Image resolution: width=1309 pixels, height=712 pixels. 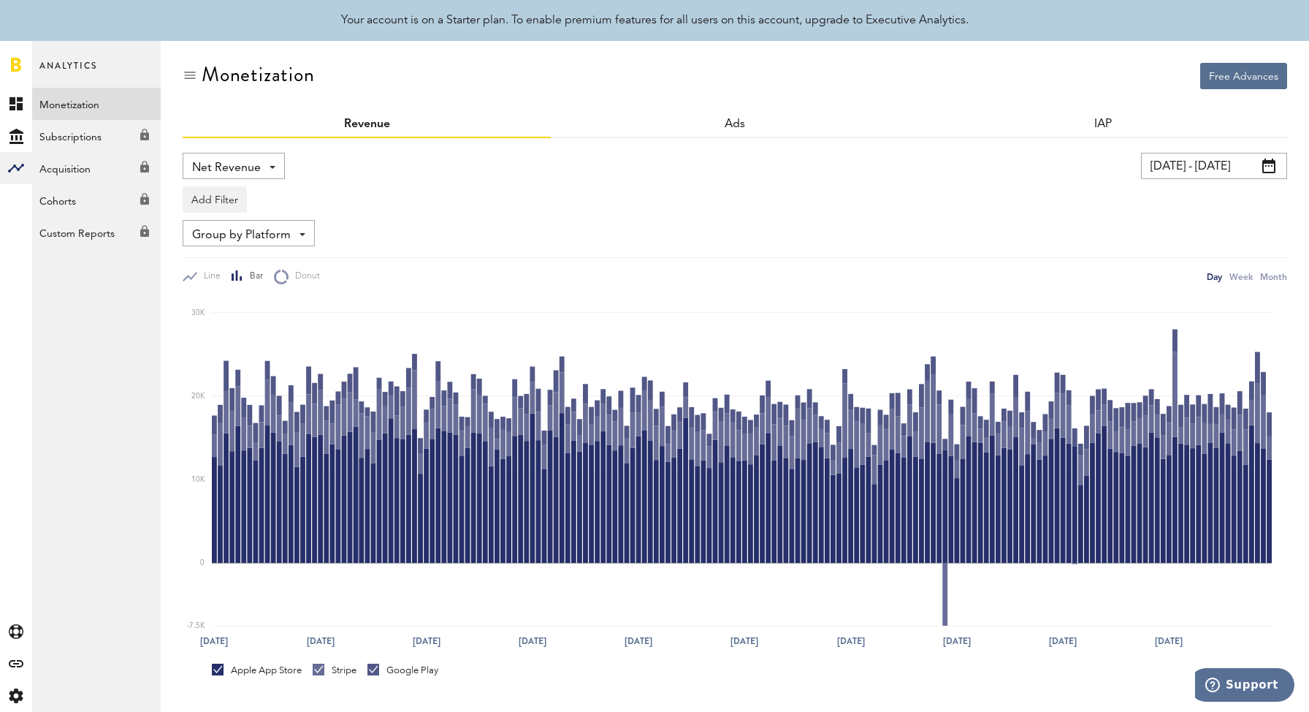 I want to click on a: Acquisition, so click(x=96, y=168).